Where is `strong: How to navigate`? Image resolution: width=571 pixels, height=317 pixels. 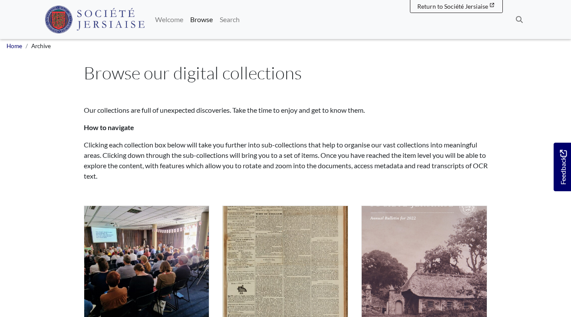 strong: How to navigate is located at coordinates (109, 127).